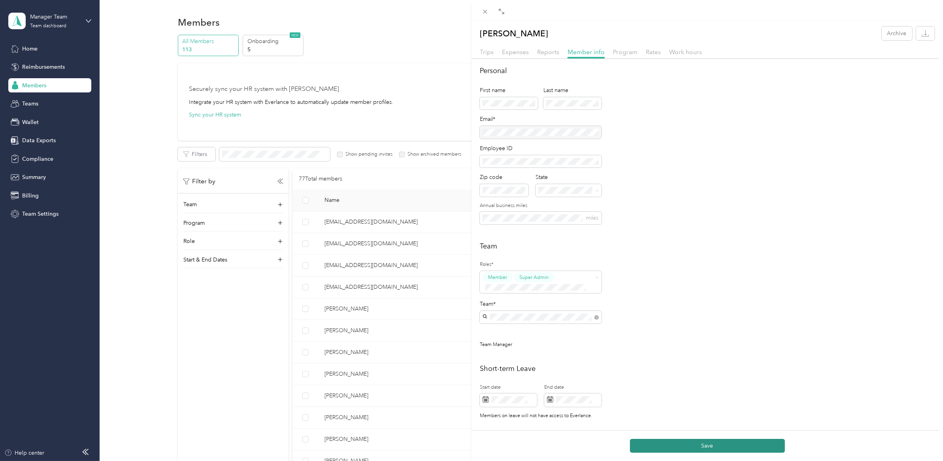 The height and width of the screenshot is (461, 943). Describe the element at coordinates (504, 177) in the screenshot. I see `div: Zip code` at that location.